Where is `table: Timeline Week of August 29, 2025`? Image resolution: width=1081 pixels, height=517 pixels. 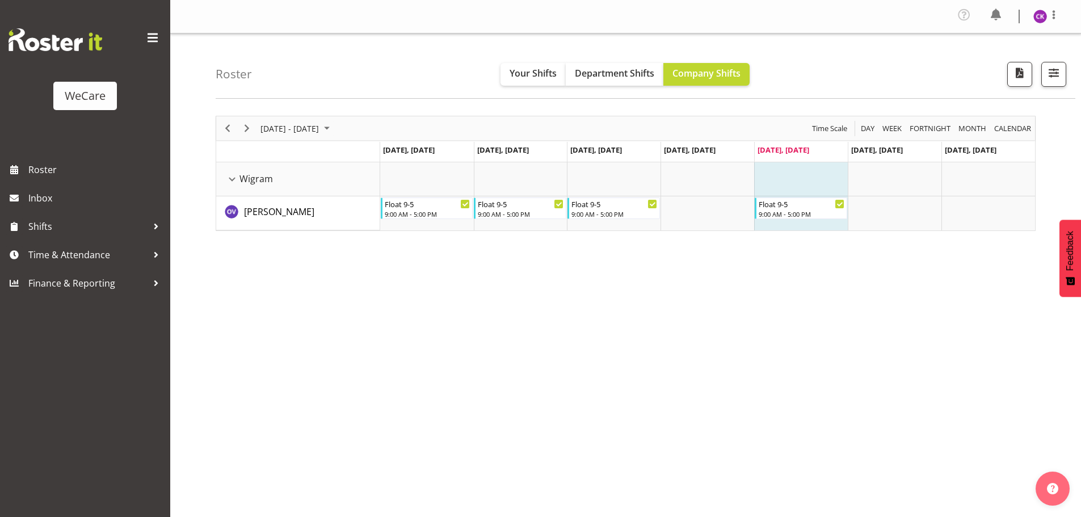 table: Timeline Week of August 29, 2025 is located at coordinates (708, 196).